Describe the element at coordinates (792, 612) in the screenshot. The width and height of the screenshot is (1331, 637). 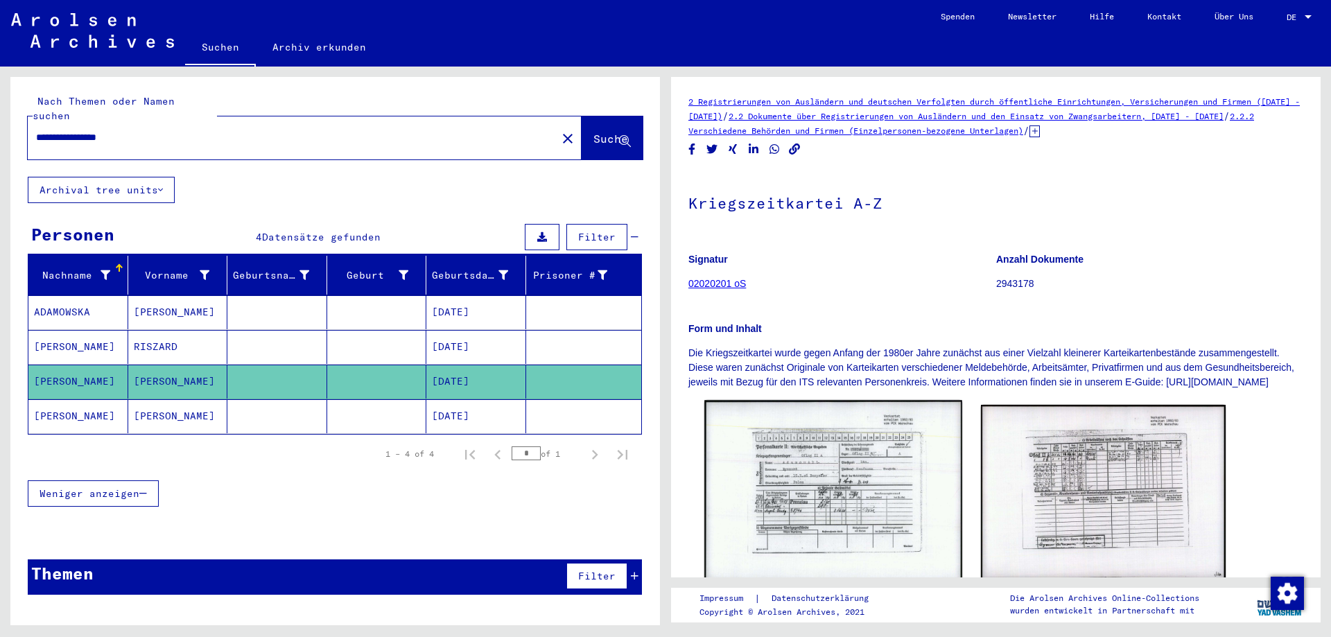
I see `p: Copyright © Arolsen Archives, 2021` at that location.